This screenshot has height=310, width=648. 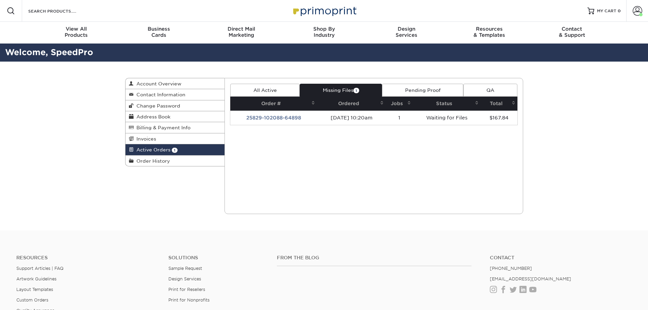 I want to click on div: Marketing, so click(x=241, y=32).